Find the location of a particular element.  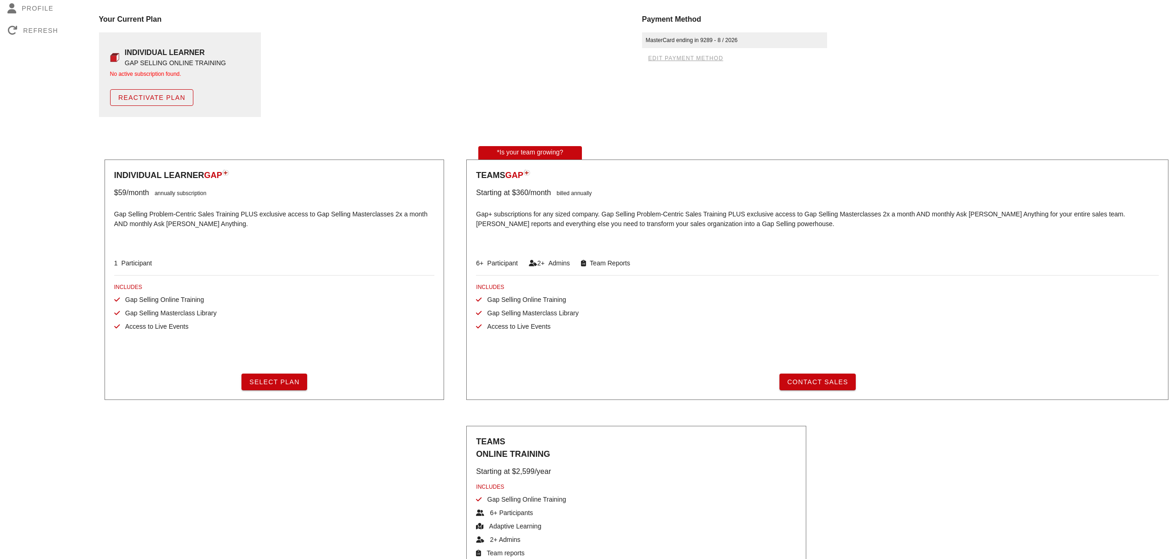

p: Gap Selling Problem-Centric Sales Training PLUS exclusive access to Gap Selling Masterclasses 2x ... is located at coordinates (274, 225).